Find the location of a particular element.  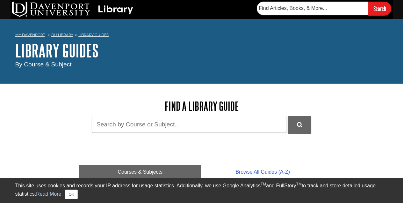

form: Searches DU Library's articles, books, and more is located at coordinates (324, 8).